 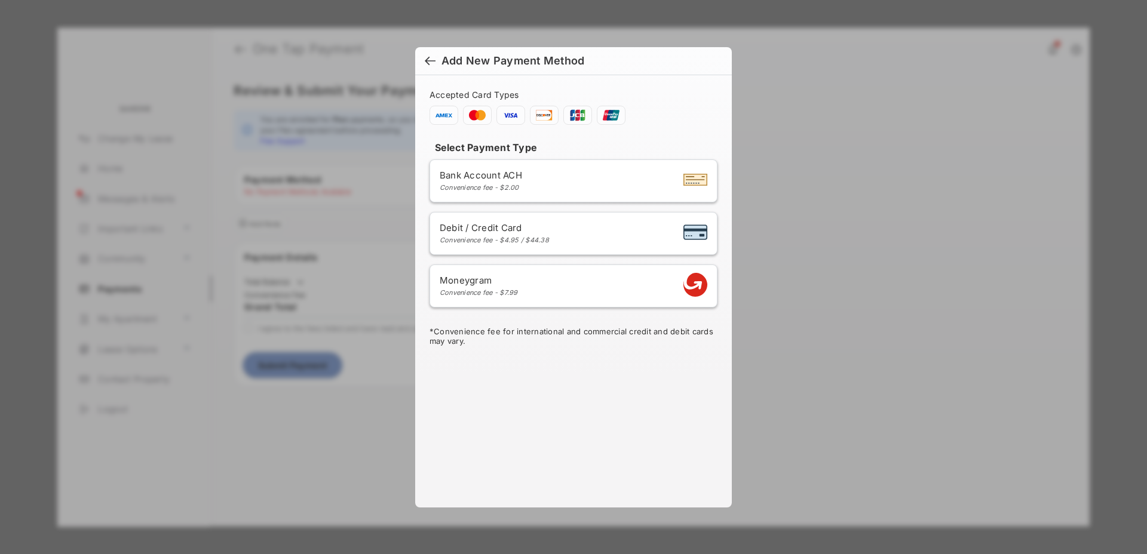 I want to click on div: Convenience fee - $4.95 / $44.38, so click(x=494, y=240).